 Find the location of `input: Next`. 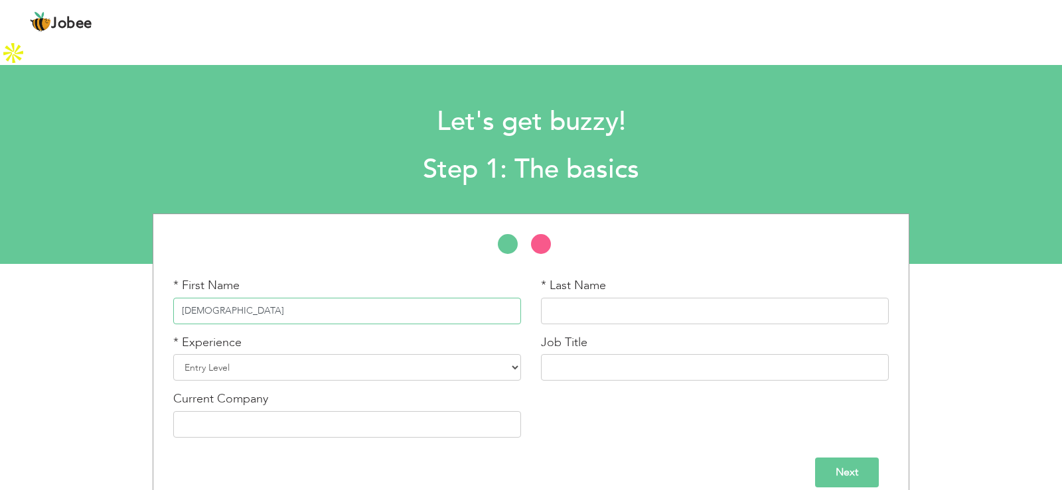

input: Next is located at coordinates (847, 472).